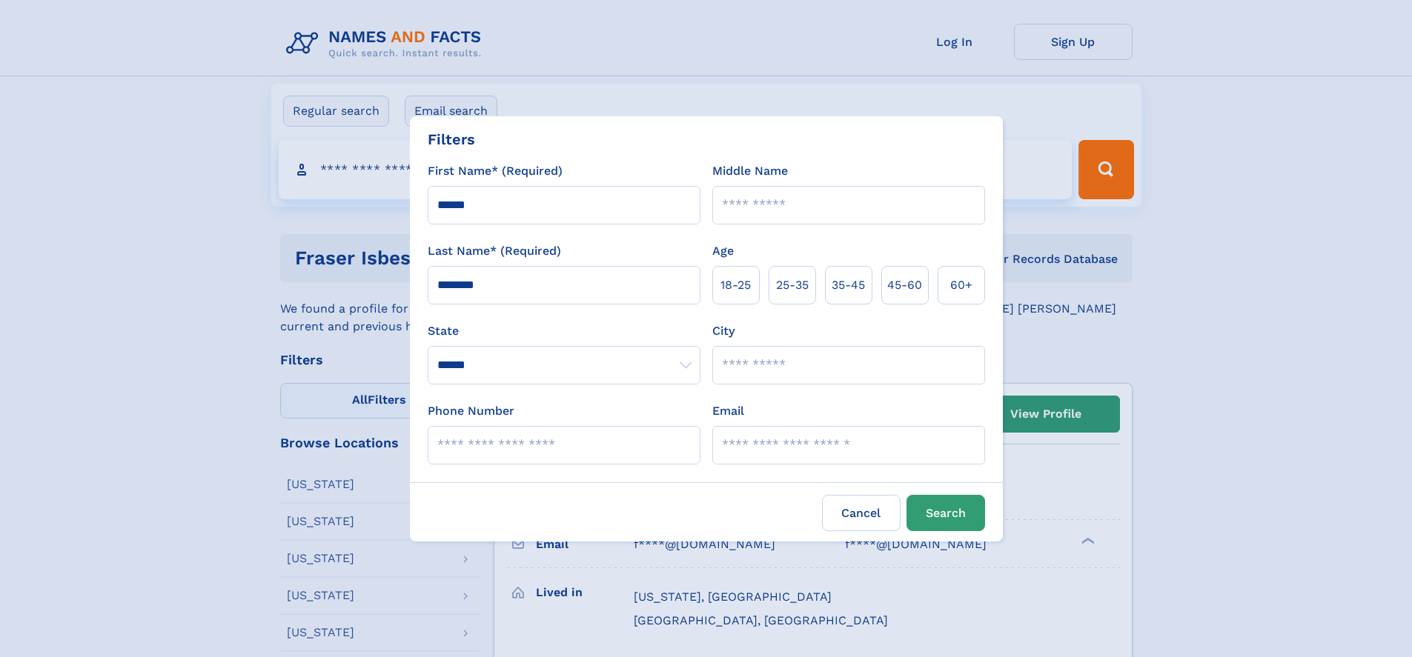 This screenshot has height=657, width=1412. What do you see at coordinates (792, 285) in the screenshot?
I see `span: 25‑35` at bounding box center [792, 285].